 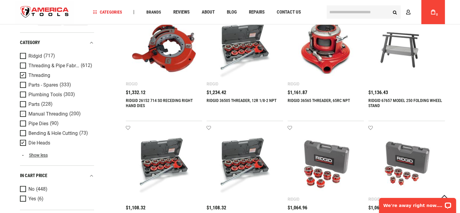 I want to click on span: $1,161.87, so click(x=297, y=93).